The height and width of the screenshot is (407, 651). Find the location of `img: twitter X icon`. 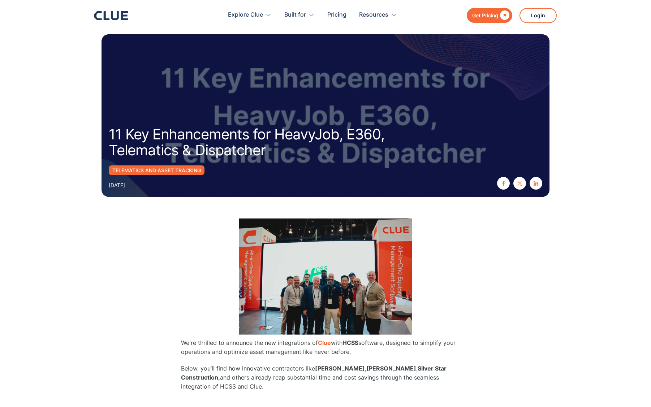

img: twitter X icon is located at coordinates (519, 183).